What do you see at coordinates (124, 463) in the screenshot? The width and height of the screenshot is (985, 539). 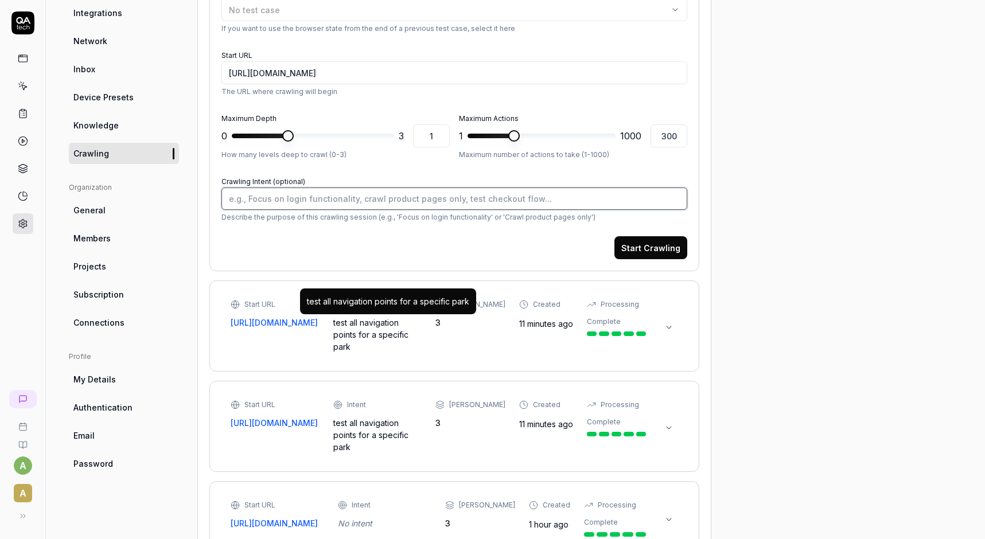 I see `a: Password` at bounding box center [124, 463].